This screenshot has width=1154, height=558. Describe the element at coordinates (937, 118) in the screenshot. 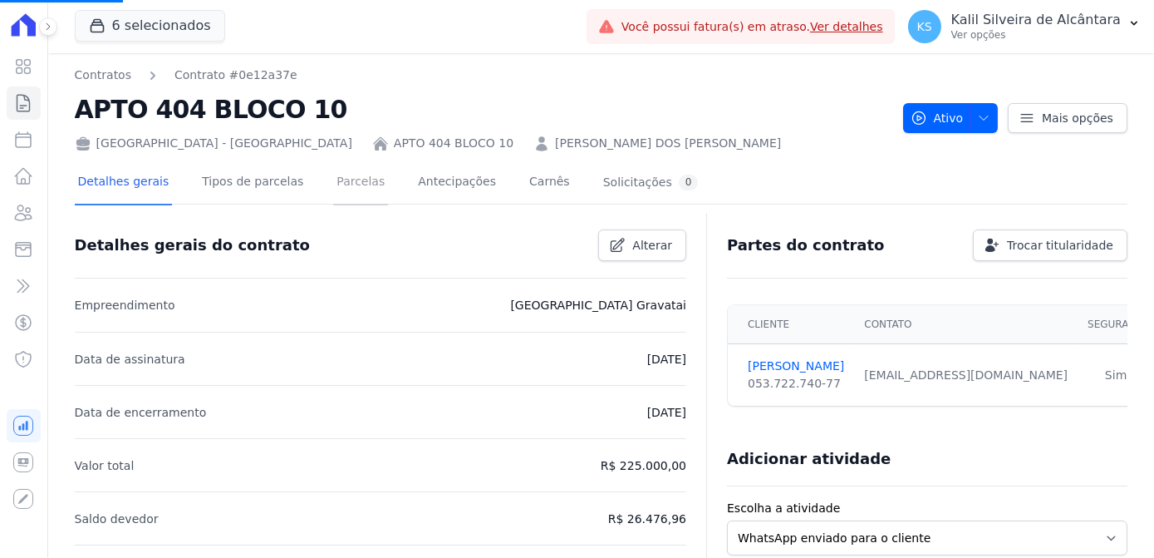

I see `span: Ativo` at that location.